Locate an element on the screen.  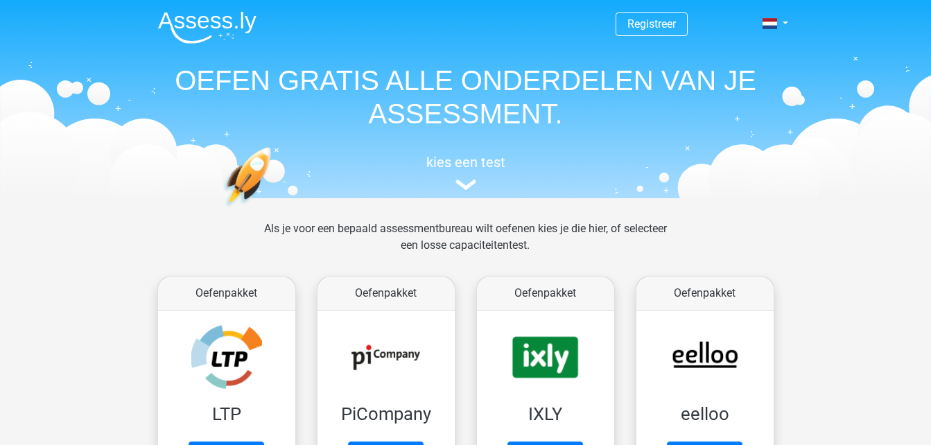
img: assessment is located at coordinates (466, 184).